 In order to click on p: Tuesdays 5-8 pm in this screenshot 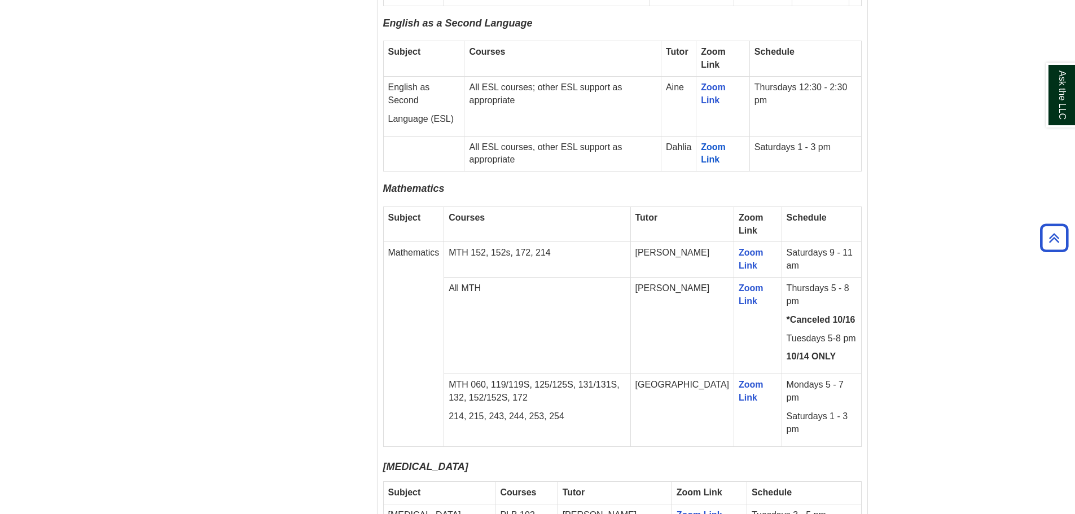, I will do `click(822, 339)`.